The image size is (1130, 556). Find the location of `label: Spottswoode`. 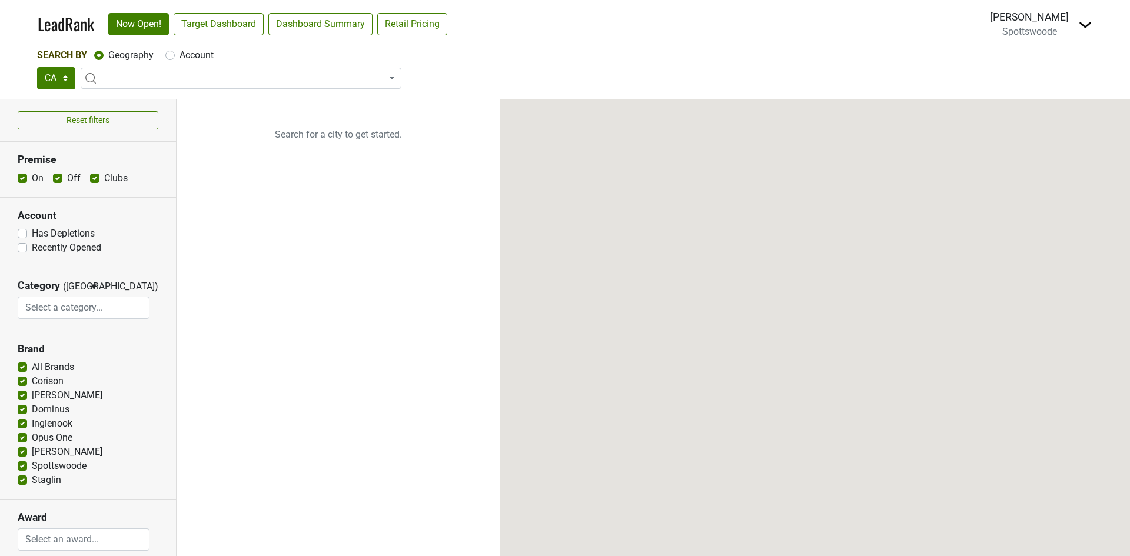

label: Spottswoode is located at coordinates (59, 466).